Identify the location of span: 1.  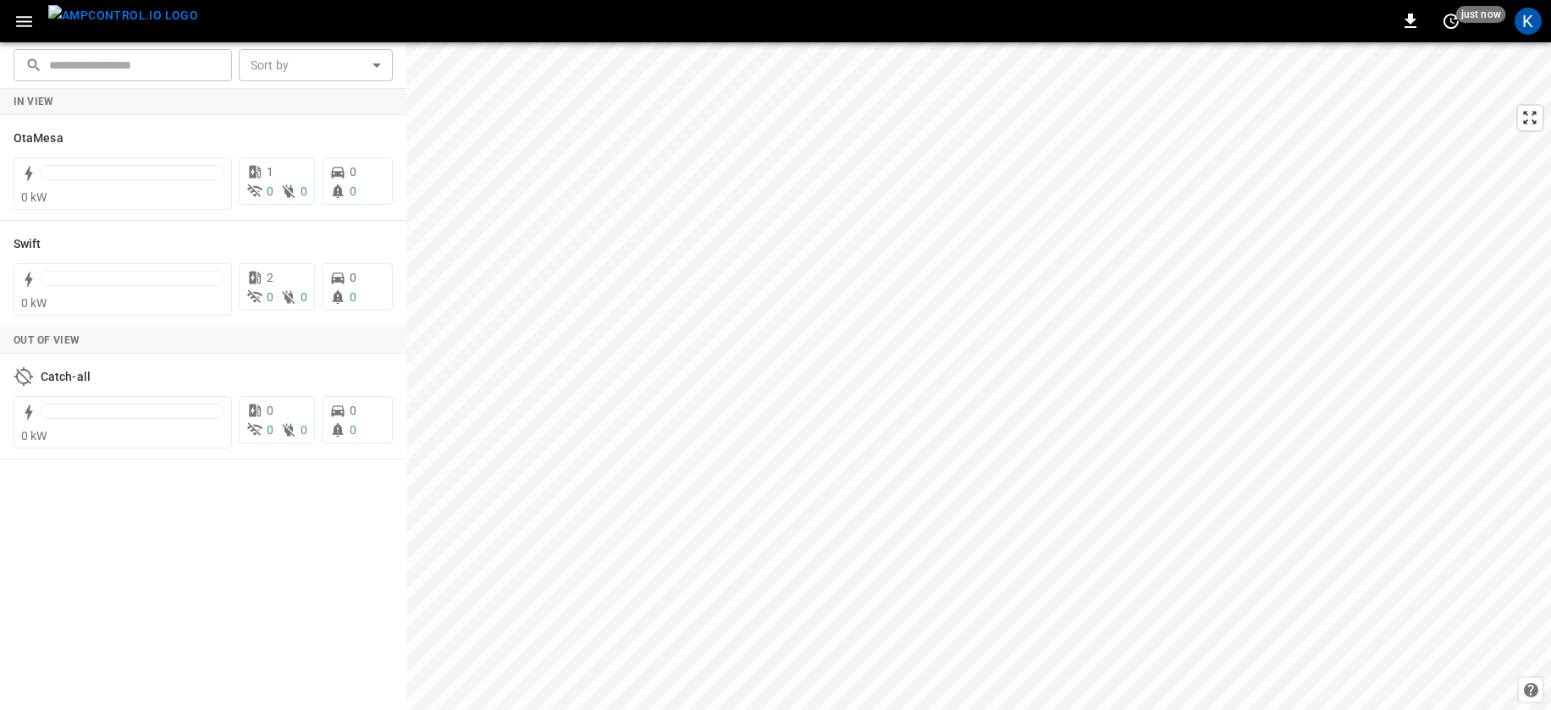
(270, 172).